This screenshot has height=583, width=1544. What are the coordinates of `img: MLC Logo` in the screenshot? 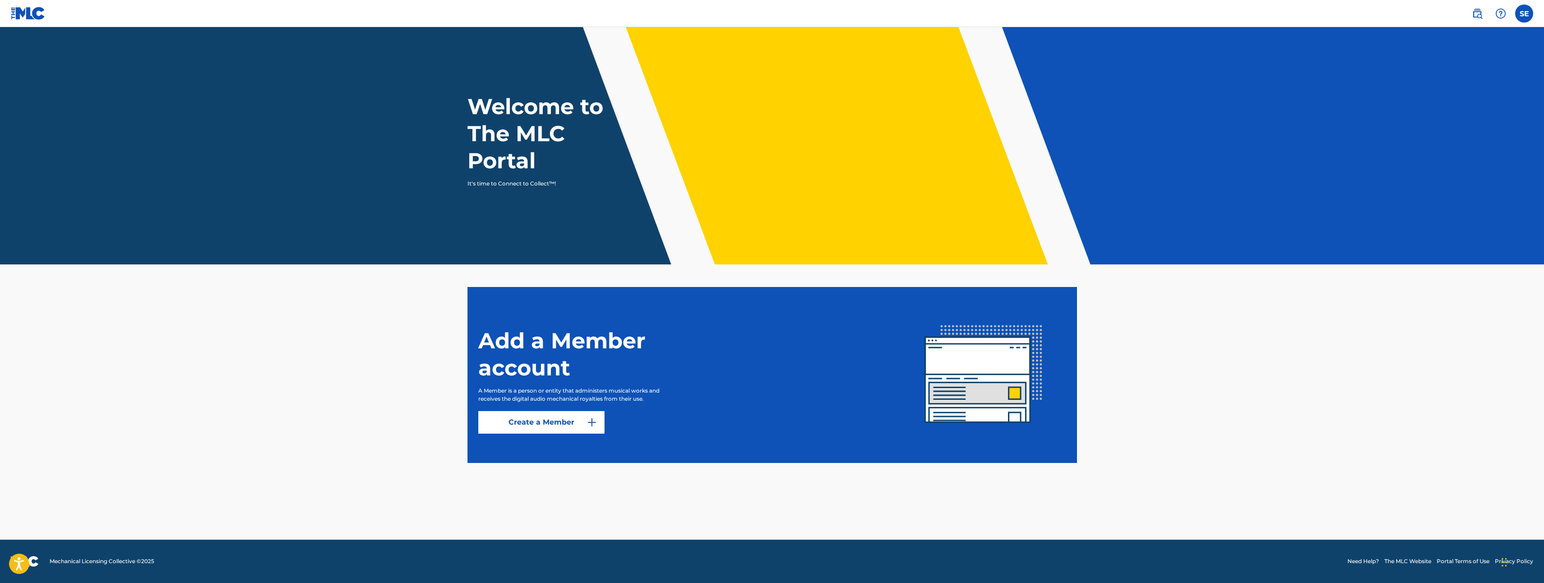 It's located at (28, 13).